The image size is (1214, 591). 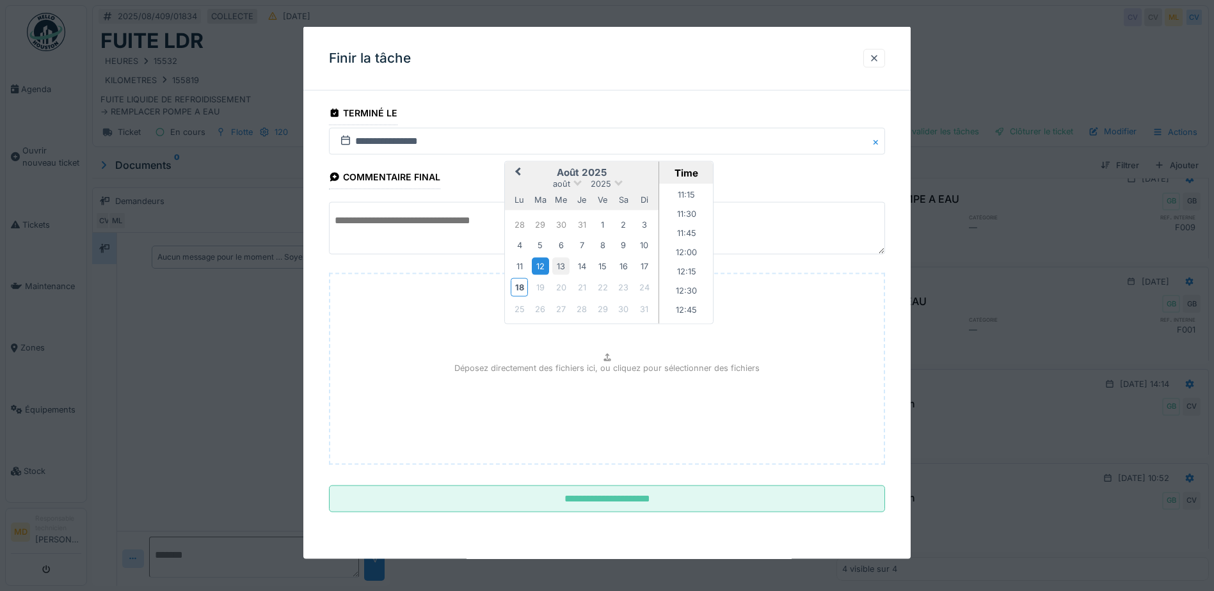 What do you see at coordinates (582, 245) in the screenshot?
I see `div: Choose jeudi 7 août 2025` at bounding box center [582, 245].